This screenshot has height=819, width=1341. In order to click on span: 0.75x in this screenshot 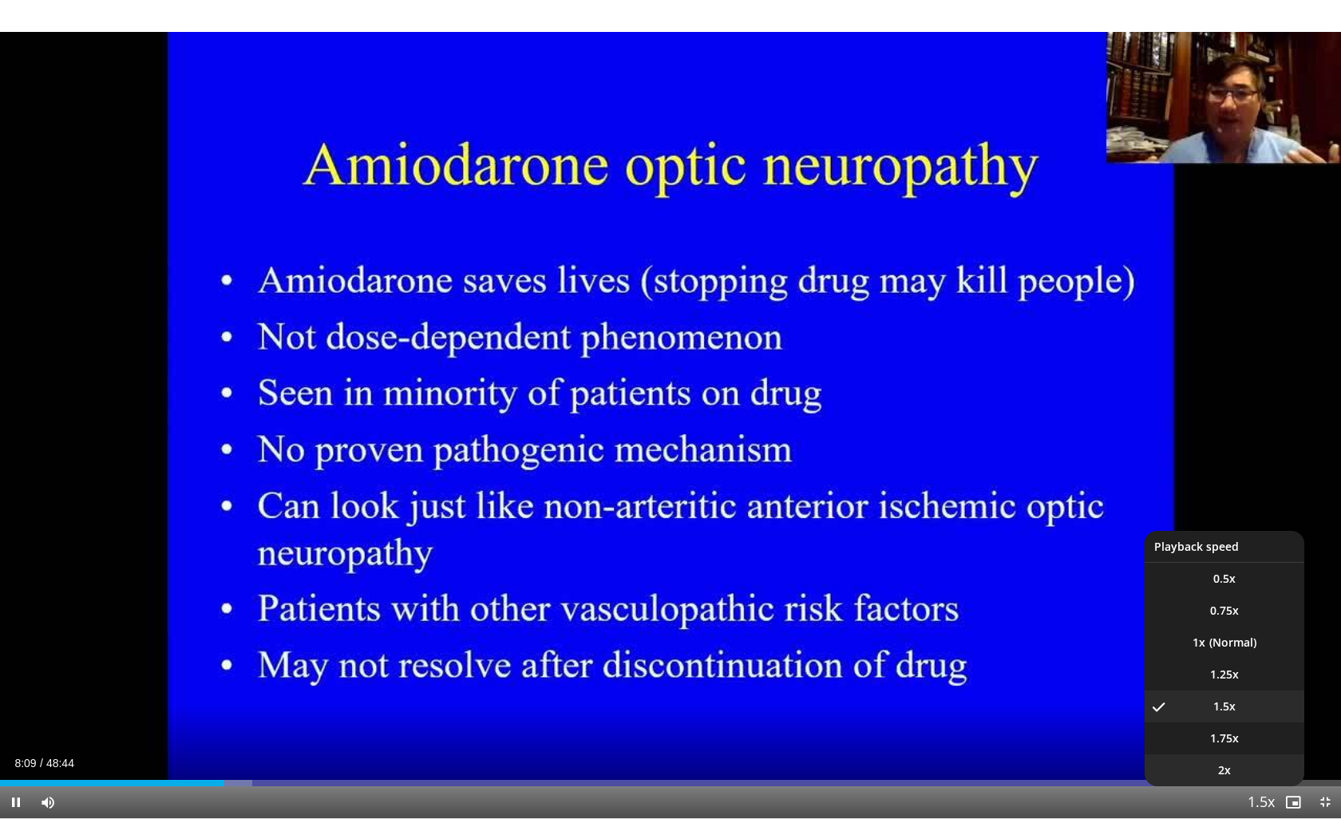, I will do `click(1225, 611)`.